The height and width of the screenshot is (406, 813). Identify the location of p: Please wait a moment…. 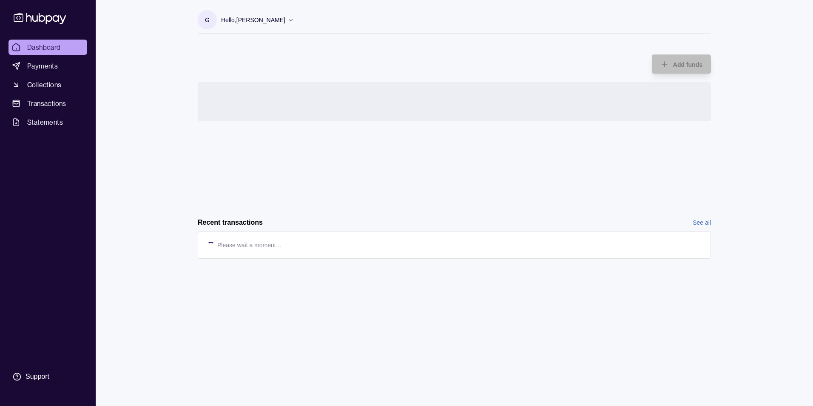
(250, 245).